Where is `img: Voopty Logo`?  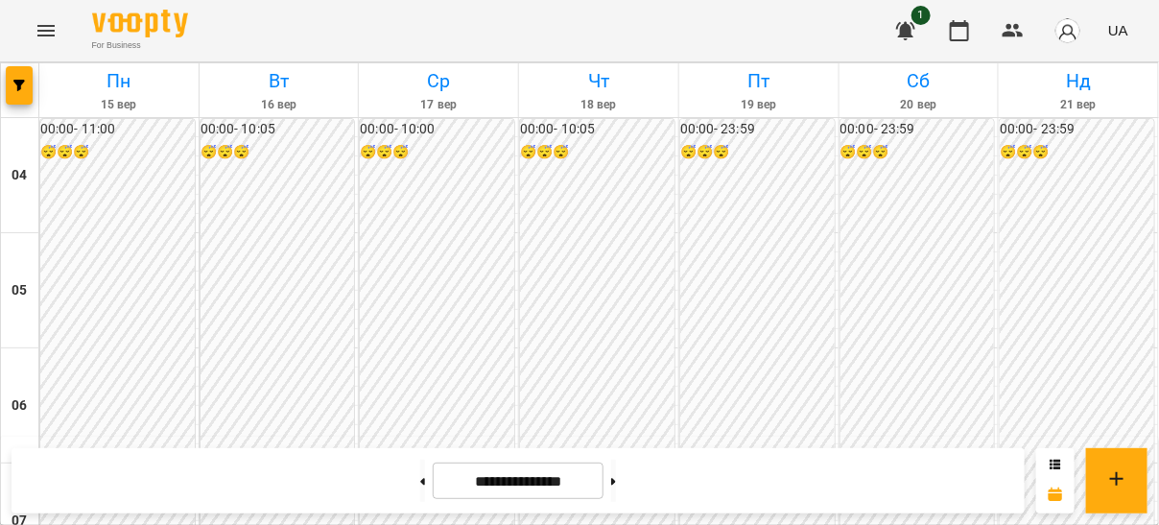
img: Voopty Logo is located at coordinates (140, 23).